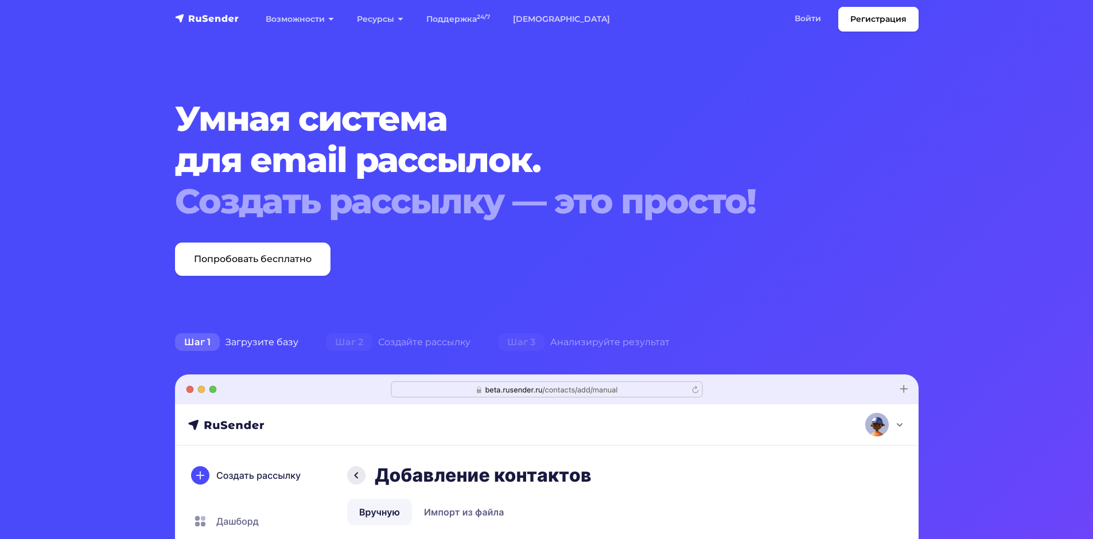 The image size is (1093, 539). What do you see at coordinates (349, 342) in the screenshot?
I see `span: Шаг 2` at bounding box center [349, 342].